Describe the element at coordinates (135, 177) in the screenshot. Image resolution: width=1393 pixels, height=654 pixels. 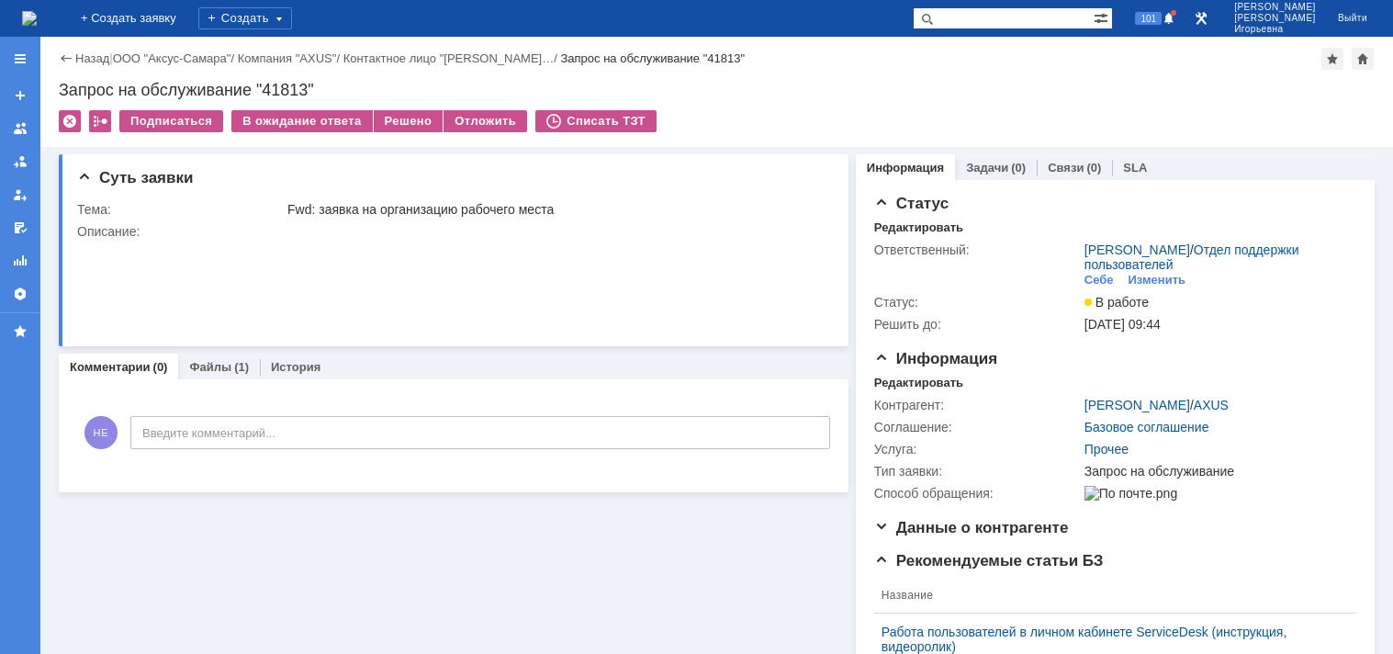
I see `span: Суть заявки` at that location.